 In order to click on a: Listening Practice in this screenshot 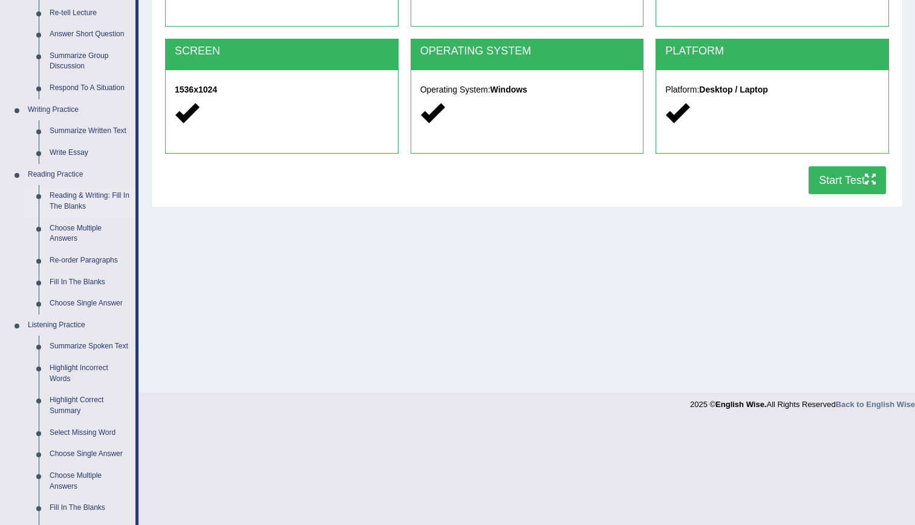, I will do `click(79, 325)`.